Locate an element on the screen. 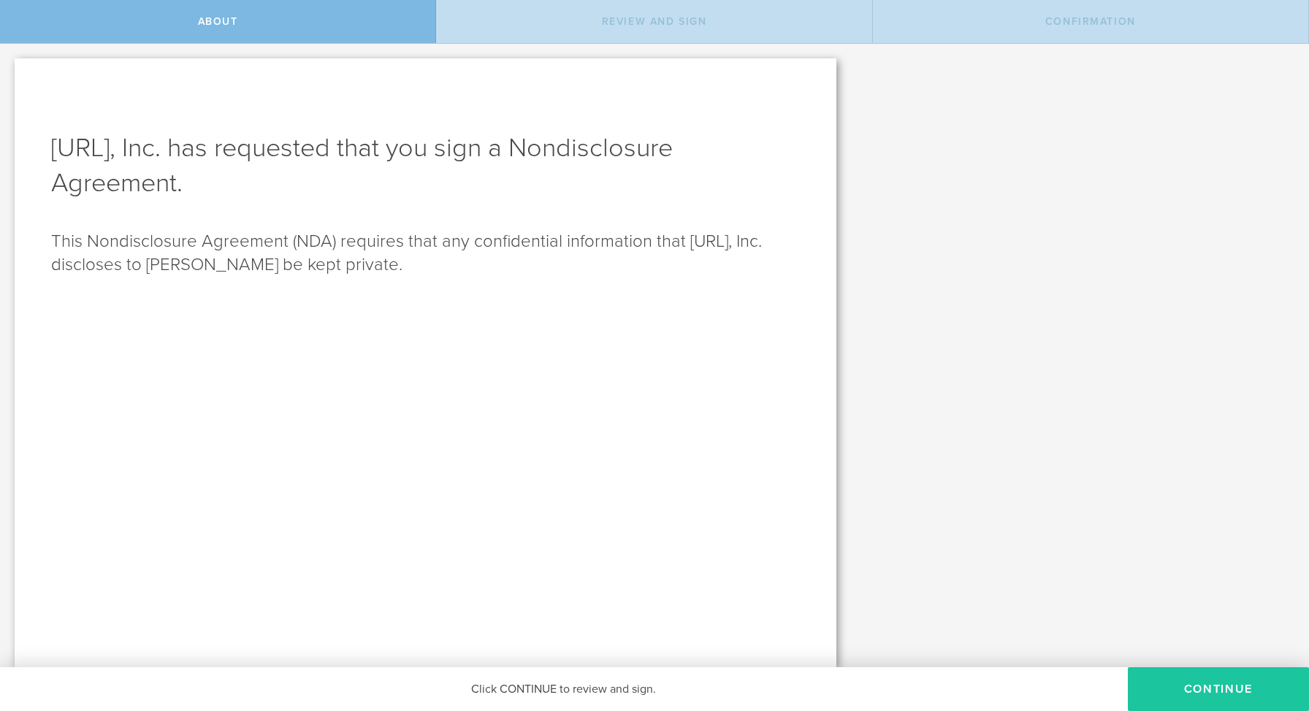 This screenshot has width=1309, height=711. span: Review and sign is located at coordinates (654, 21).